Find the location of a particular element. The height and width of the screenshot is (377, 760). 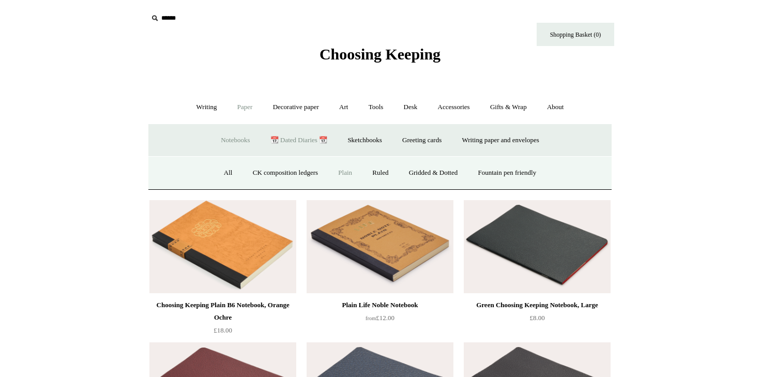

a: Green Choosing Keeping Notebook, Large £8.00 is located at coordinates (537, 320).